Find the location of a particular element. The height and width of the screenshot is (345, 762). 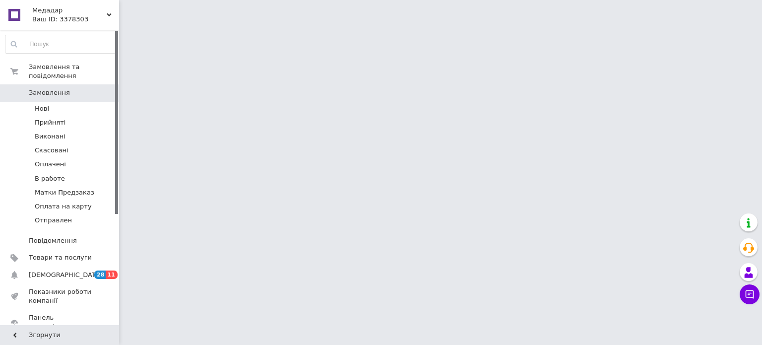

span: Прийняті is located at coordinates (50, 122).